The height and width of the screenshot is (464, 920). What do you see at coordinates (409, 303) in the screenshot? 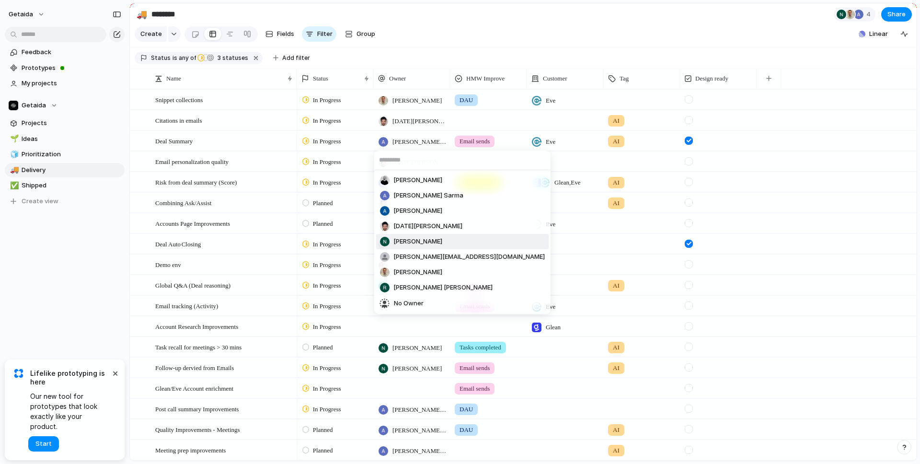
I see `span: No Owner` at bounding box center [409, 303].